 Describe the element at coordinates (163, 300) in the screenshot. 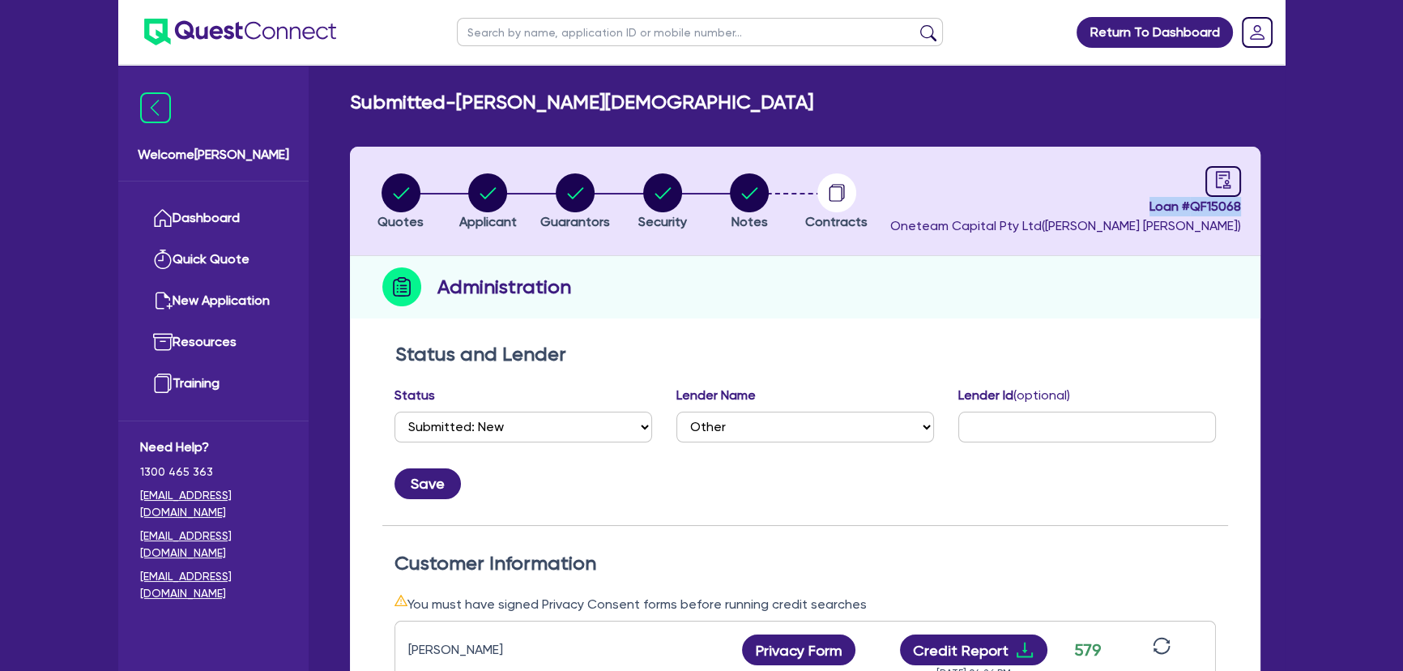

I see `img: new-application` at that location.